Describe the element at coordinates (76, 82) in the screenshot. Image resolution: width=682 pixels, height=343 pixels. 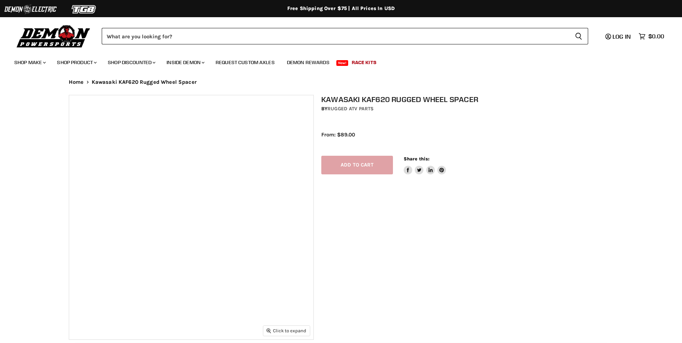
I see `a: Home` at that location.